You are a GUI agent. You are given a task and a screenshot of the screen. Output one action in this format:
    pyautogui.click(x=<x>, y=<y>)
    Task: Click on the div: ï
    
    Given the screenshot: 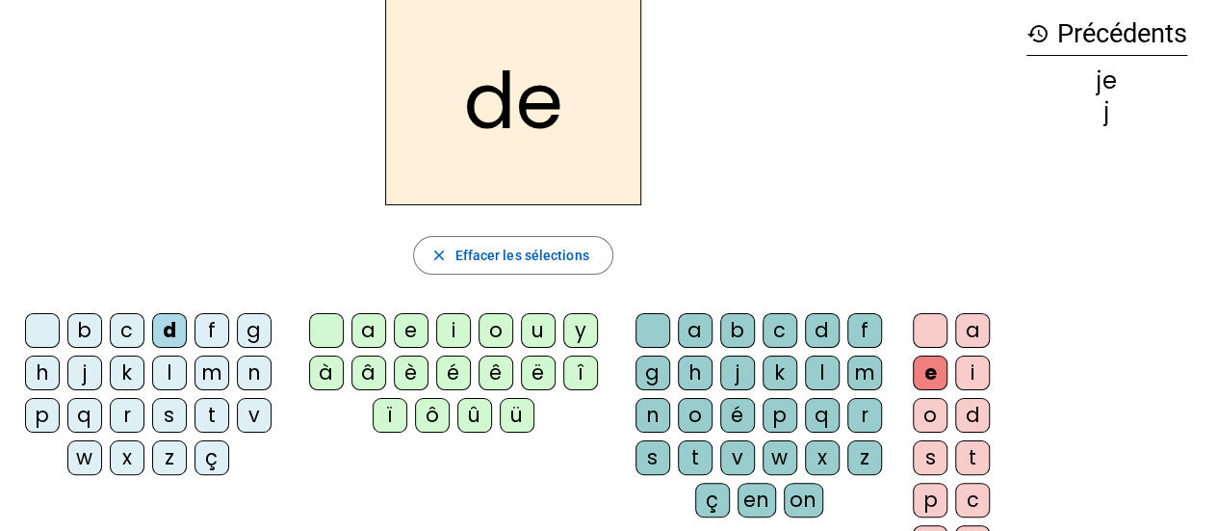 What is the action you would take?
    pyautogui.click(x=390, y=415)
    